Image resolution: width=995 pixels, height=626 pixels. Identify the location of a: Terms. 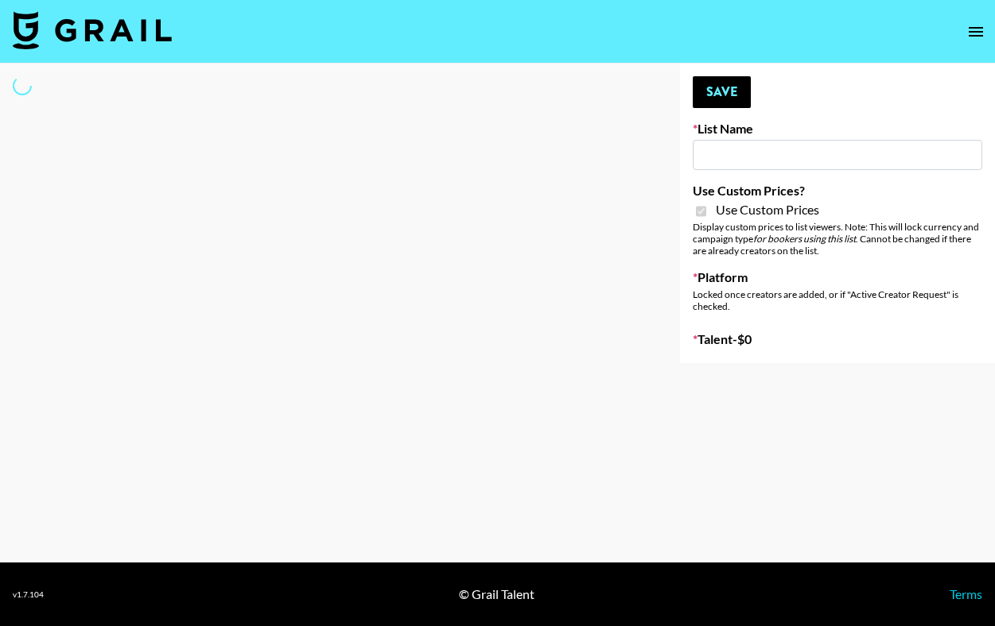
(965, 594).